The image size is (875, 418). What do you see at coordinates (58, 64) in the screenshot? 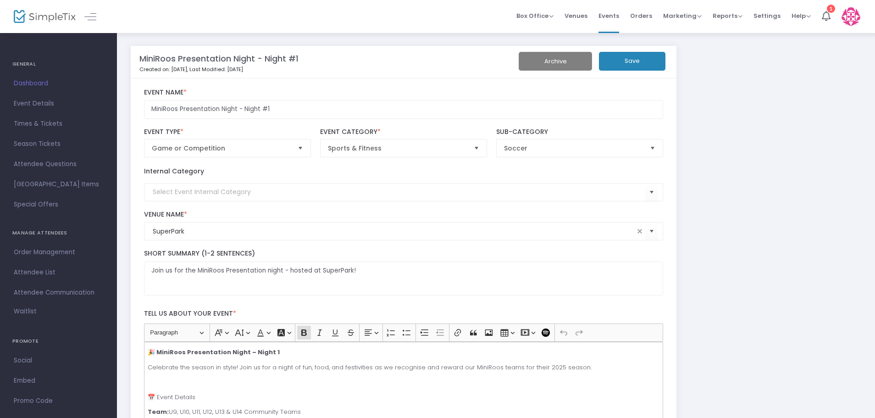
I see `h4: GENERAL` at bounding box center [58, 64].